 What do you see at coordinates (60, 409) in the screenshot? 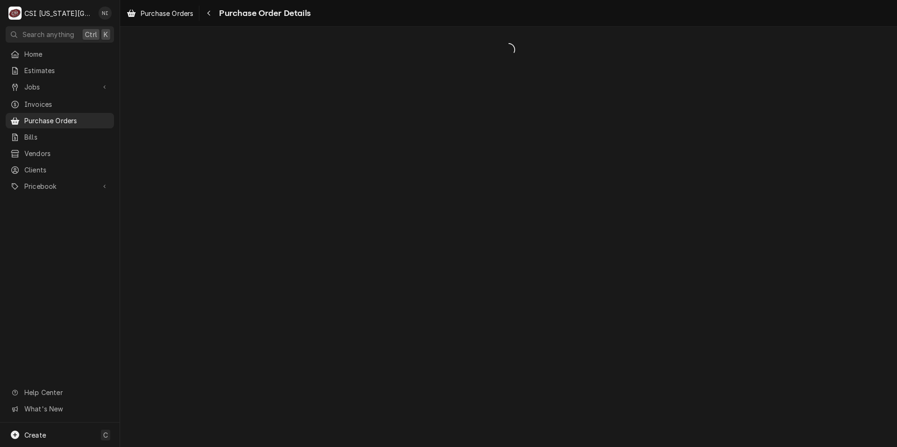
I see `a: Go to What's New` at bounding box center [60, 409].